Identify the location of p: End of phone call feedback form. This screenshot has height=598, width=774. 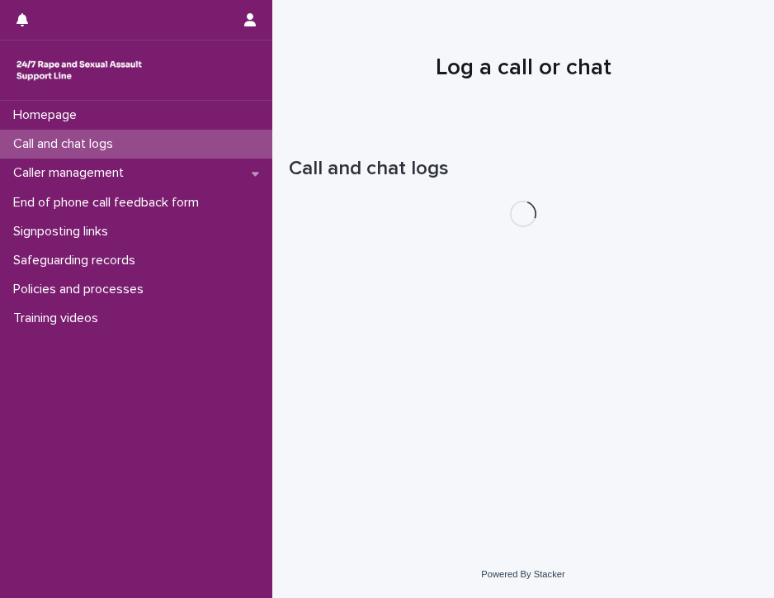
(109, 202).